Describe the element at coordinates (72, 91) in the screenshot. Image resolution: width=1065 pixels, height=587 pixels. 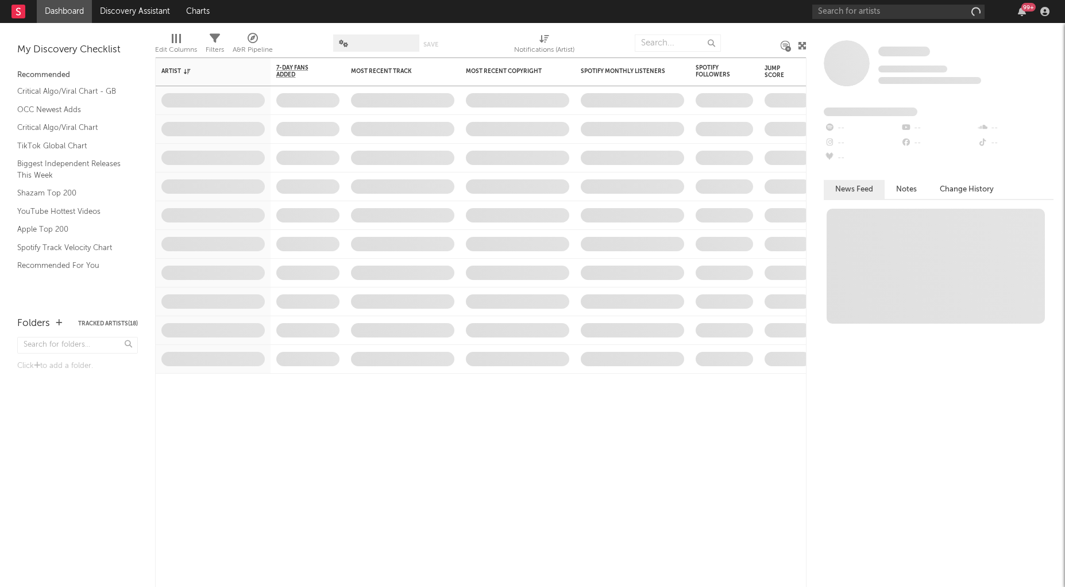
I see `a: Critical Algo/Viral Chart - GB` at that location.